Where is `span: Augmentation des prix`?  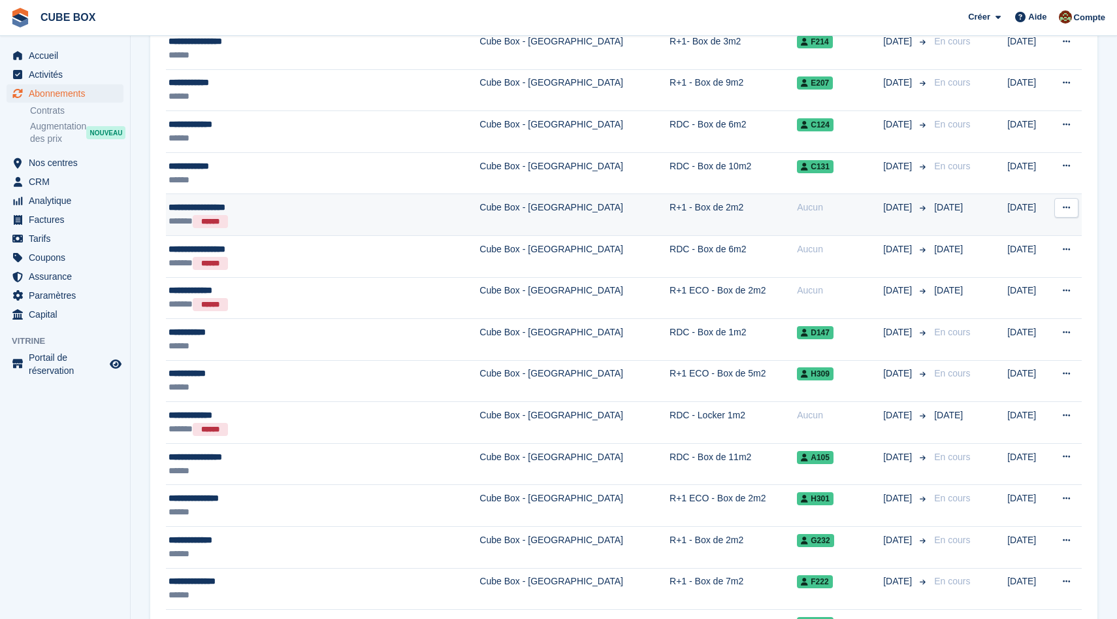 span: Augmentation des prix is located at coordinates (58, 133).